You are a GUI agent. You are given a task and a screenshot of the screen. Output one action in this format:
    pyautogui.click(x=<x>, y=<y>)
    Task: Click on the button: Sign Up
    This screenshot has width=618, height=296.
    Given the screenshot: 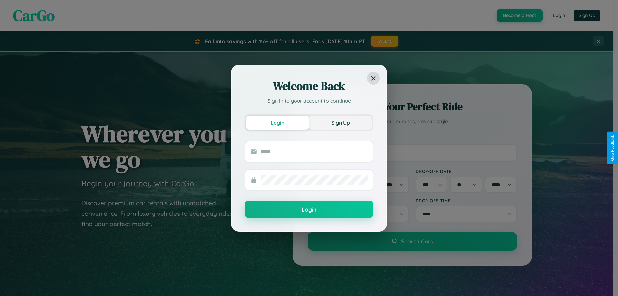 What is the action you would take?
    pyautogui.click(x=340, y=123)
    